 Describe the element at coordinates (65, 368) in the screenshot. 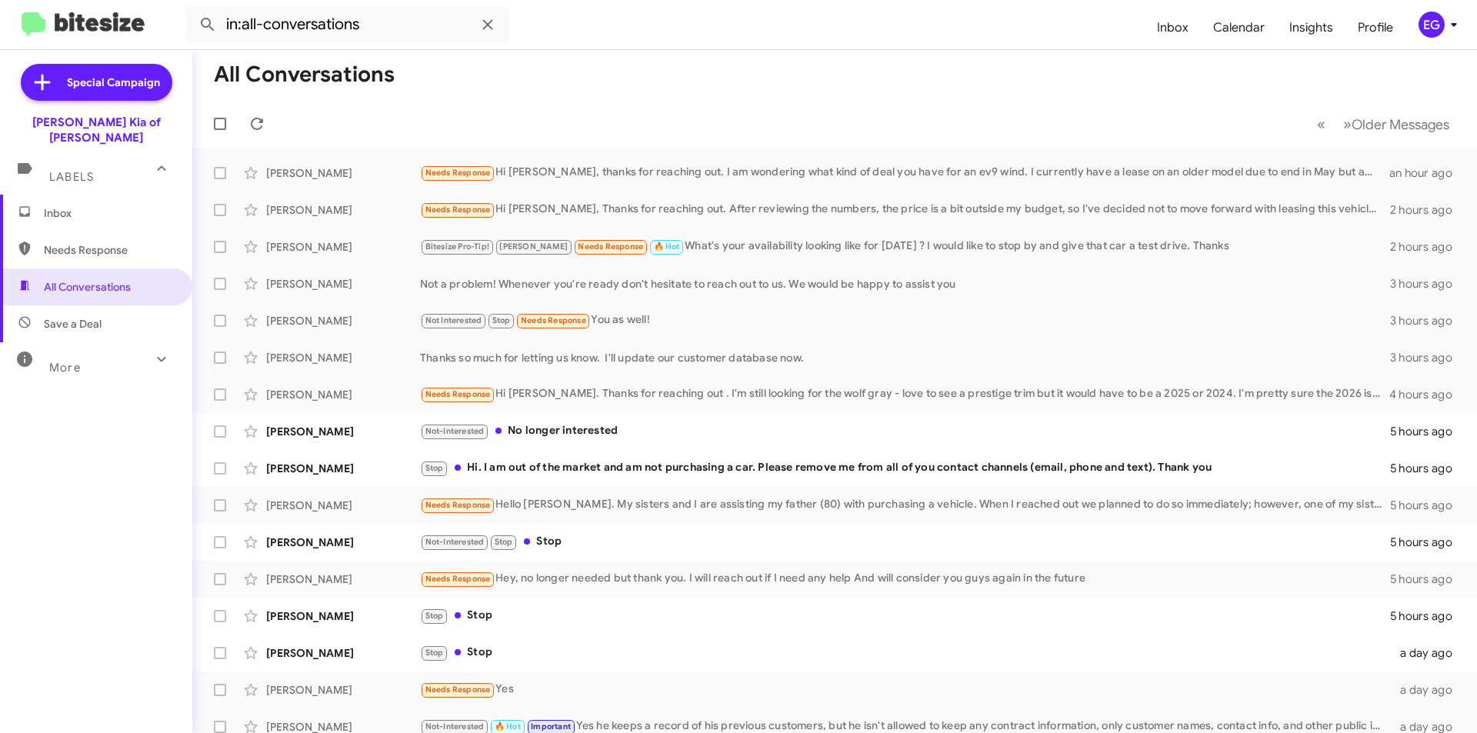

I see `span: More` at that location.